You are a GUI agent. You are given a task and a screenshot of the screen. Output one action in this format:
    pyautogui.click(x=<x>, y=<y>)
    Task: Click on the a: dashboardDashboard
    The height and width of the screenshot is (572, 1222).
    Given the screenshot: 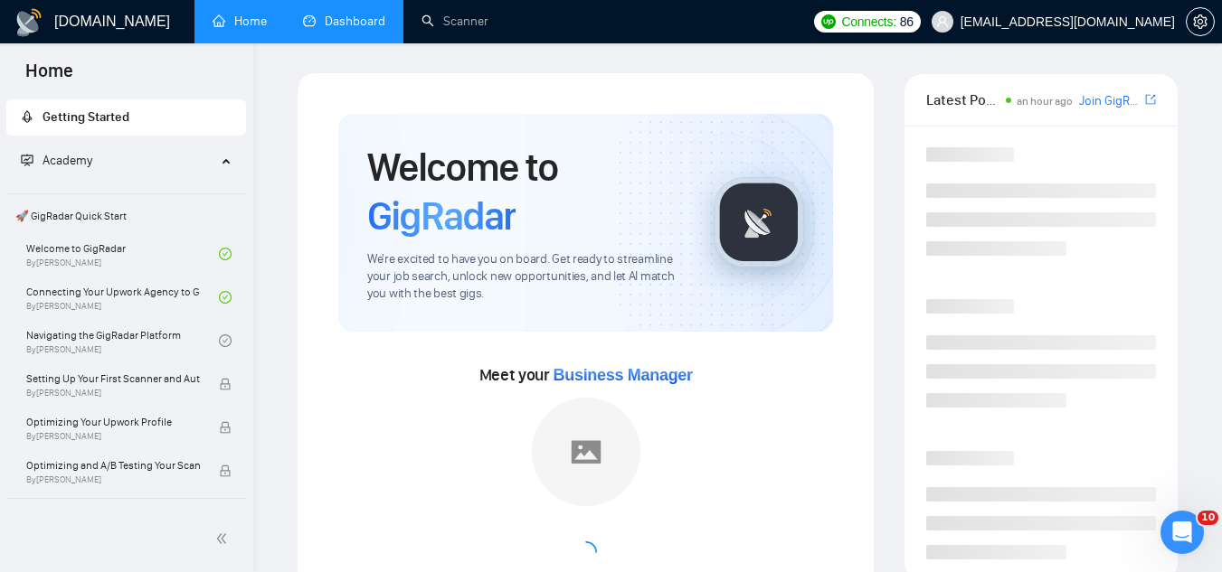 What is the action you would take?
    pyautogui.click(x=344, y=21)
    